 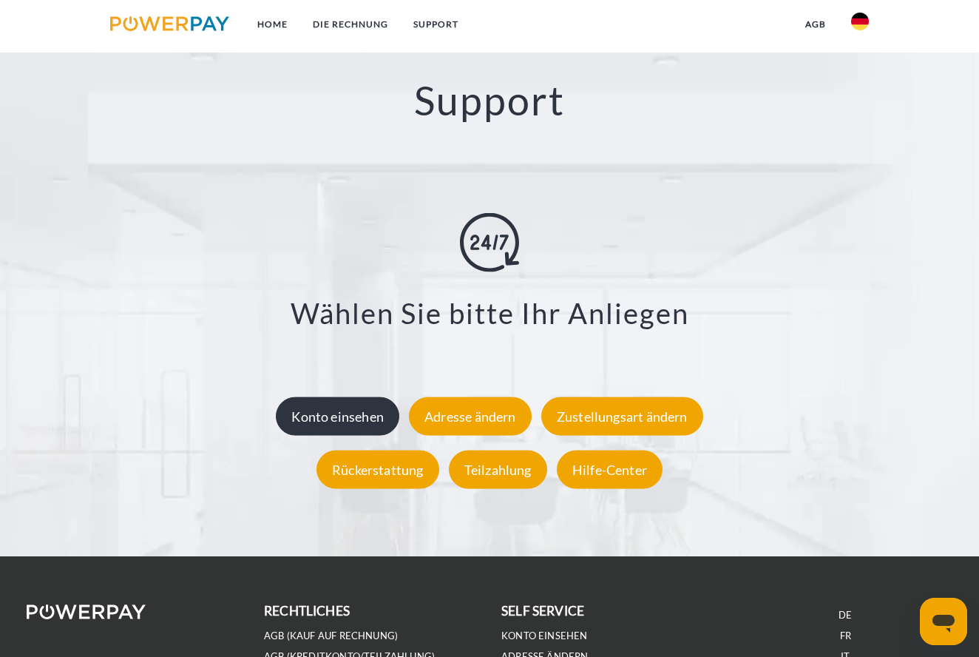 What do you see at coordinates (622, 416) in the screenshot?
I see `a: Zustellungsart ändern` at bounding box center [622, 416].